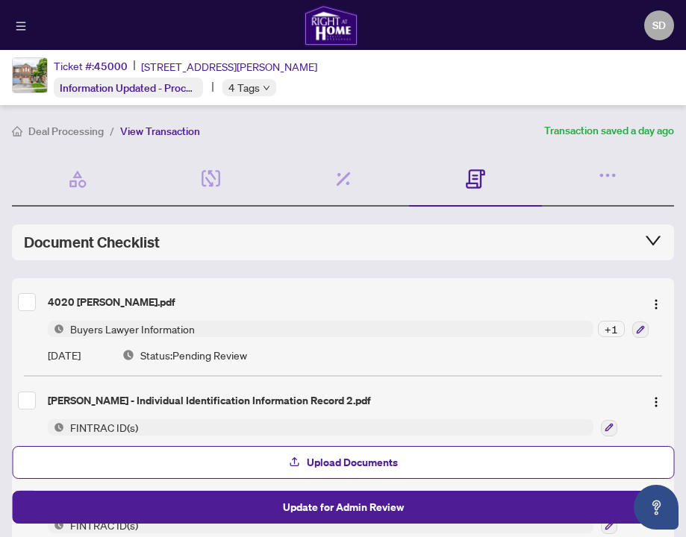 This screenshot has width=686, height=537. I want to click on span: Upload Documents, so click(352, 463).